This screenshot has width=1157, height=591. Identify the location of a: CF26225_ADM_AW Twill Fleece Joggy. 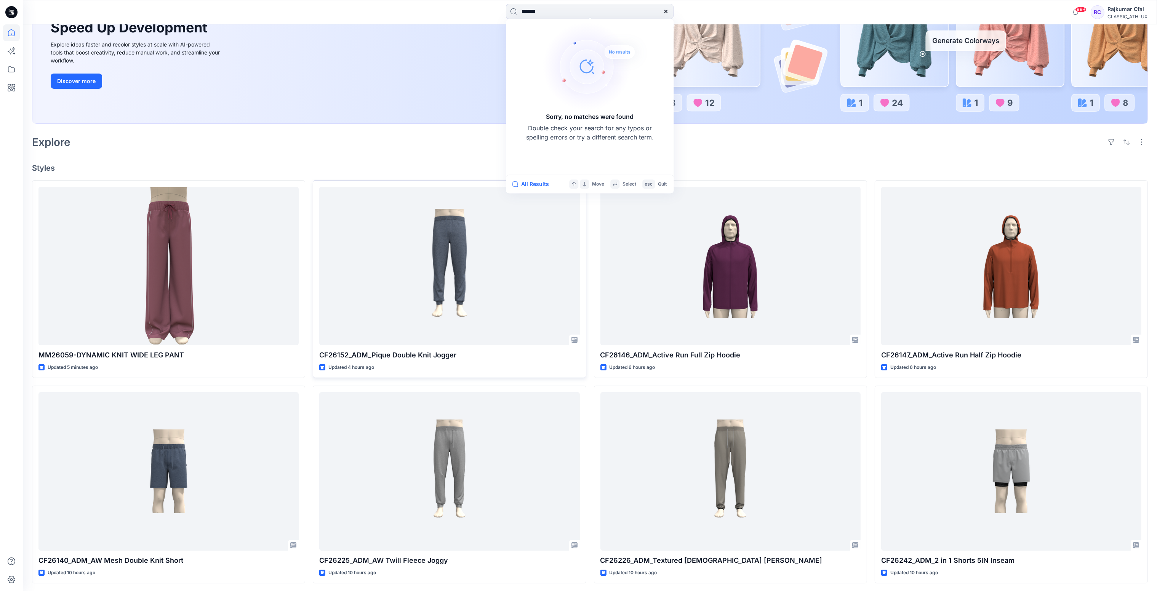
(449, 471).